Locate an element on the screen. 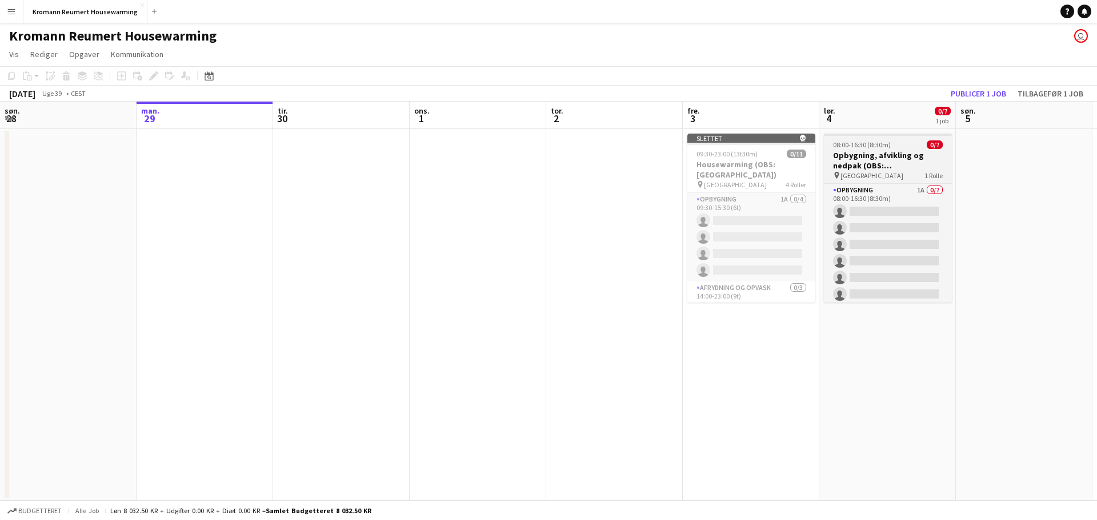 The image size is (1097, 520). span: Uge 39 is located at coordinates (52, 93).